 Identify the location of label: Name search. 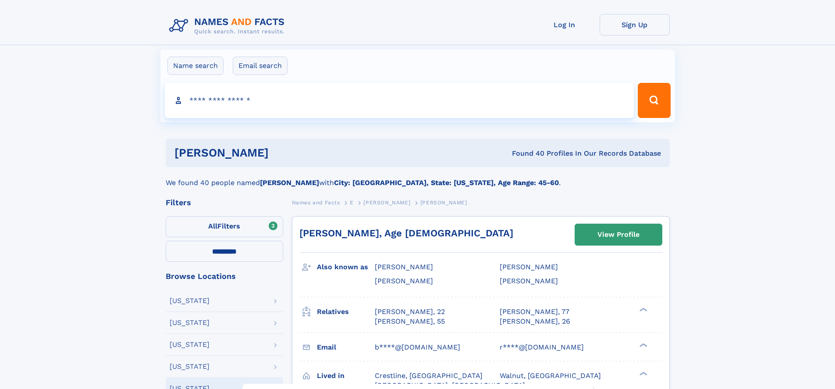
(195, 66).